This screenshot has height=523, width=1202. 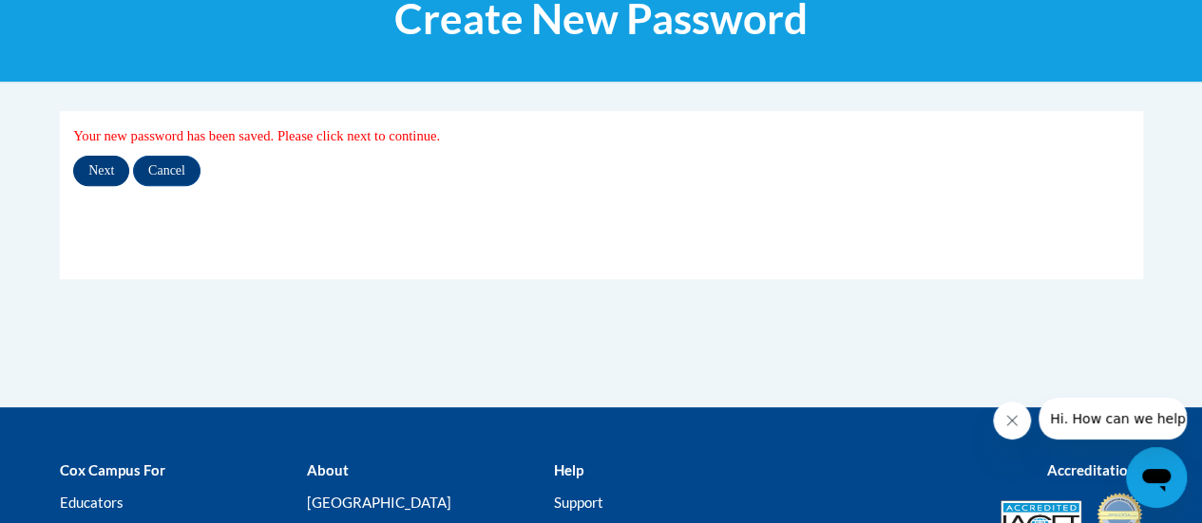 I want to click on b: Accreditations, so click(x=1094, y=470).